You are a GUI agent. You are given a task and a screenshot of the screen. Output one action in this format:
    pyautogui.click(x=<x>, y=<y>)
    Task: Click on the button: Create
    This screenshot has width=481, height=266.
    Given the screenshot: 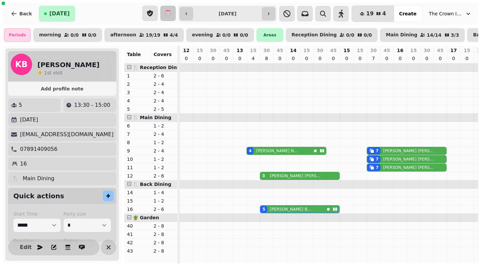 What is the action you would take?
    pyautogui.click(x=408, y=14)
    